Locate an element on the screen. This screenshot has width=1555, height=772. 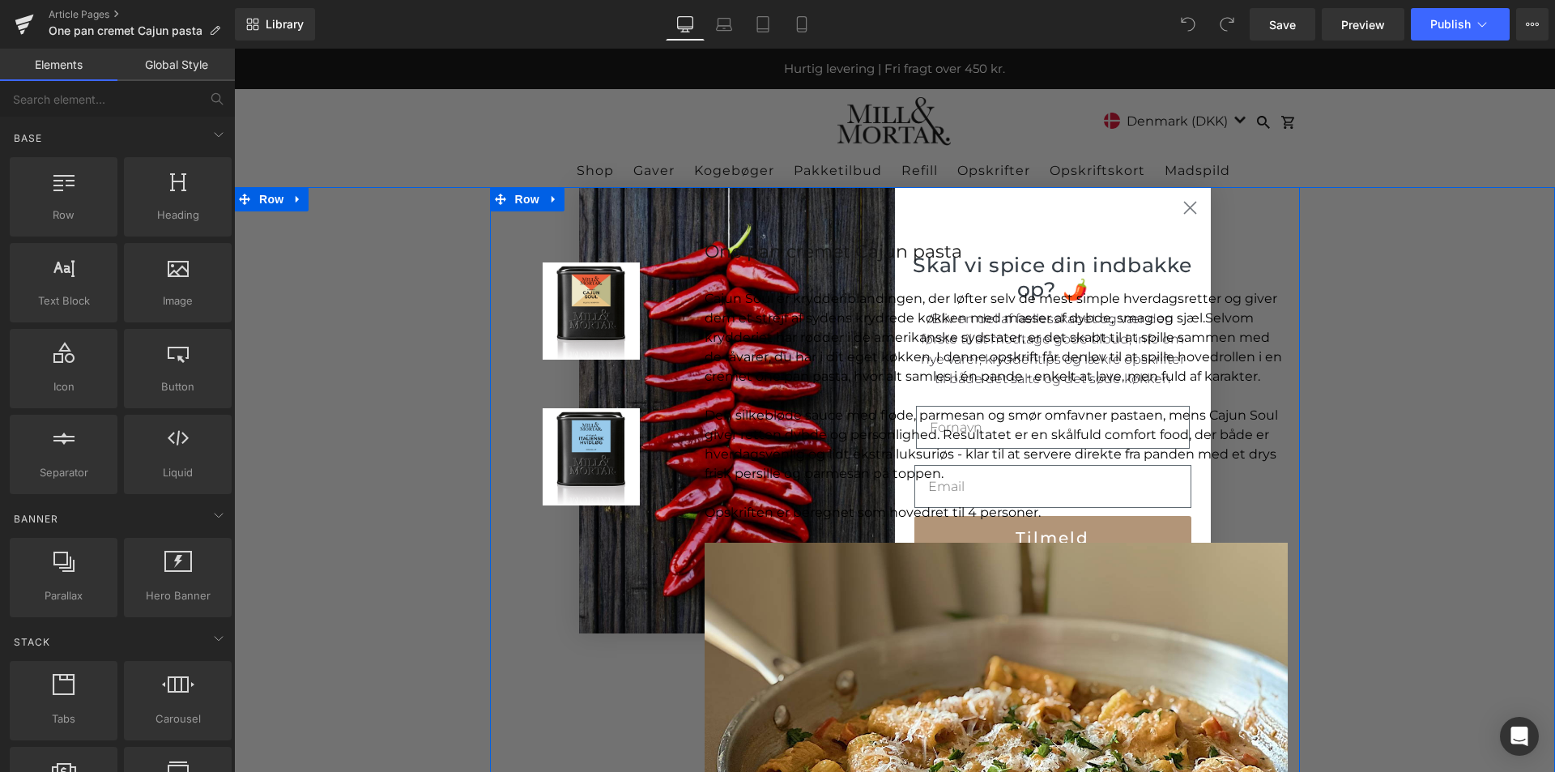
span: Banner is located at coordinates (36, 518).